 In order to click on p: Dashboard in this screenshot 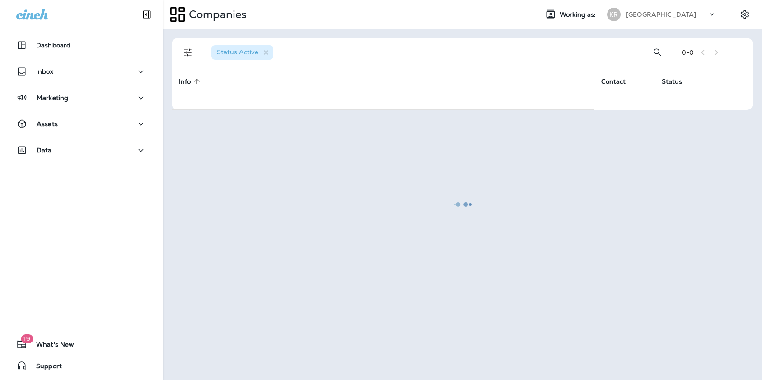, I will do `click(53, 45)`.